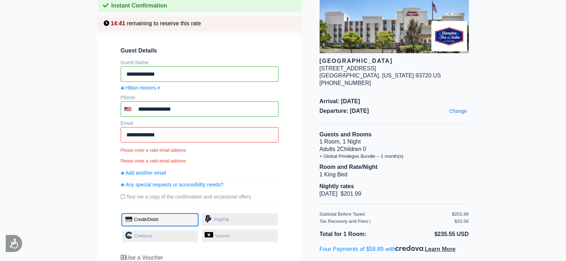  What do you see at coordinates (222, 236) in the screenshot?
I see `span: Venmo` at bounding box center [222, 236].